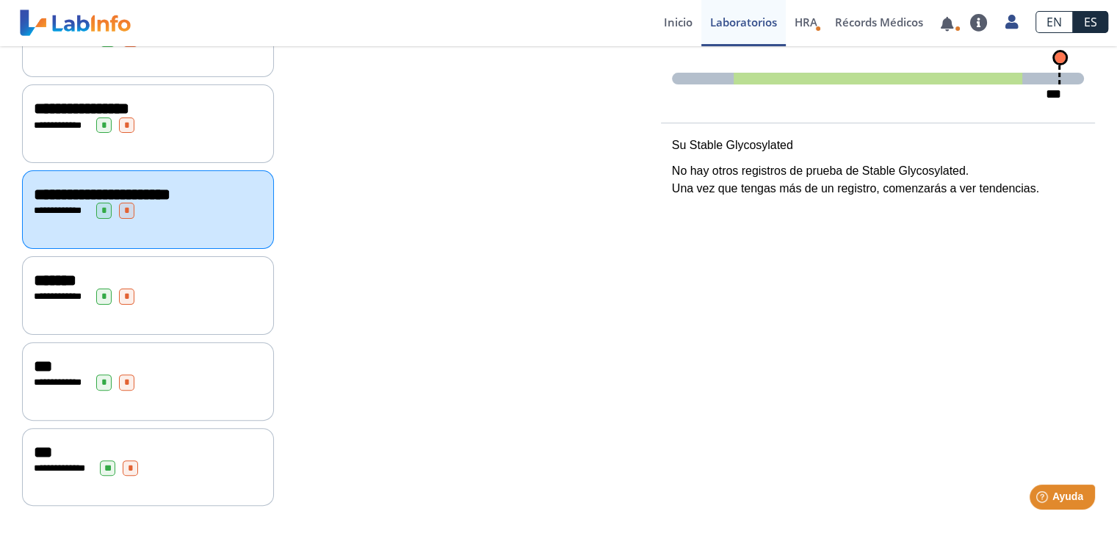 The height and width of the screenshot is (536, 1117). I want to click on p: No hay otros registros de prueba de Stable Glycosylated. Una vez que tengas más de un registro, c..., so click(878, 180).